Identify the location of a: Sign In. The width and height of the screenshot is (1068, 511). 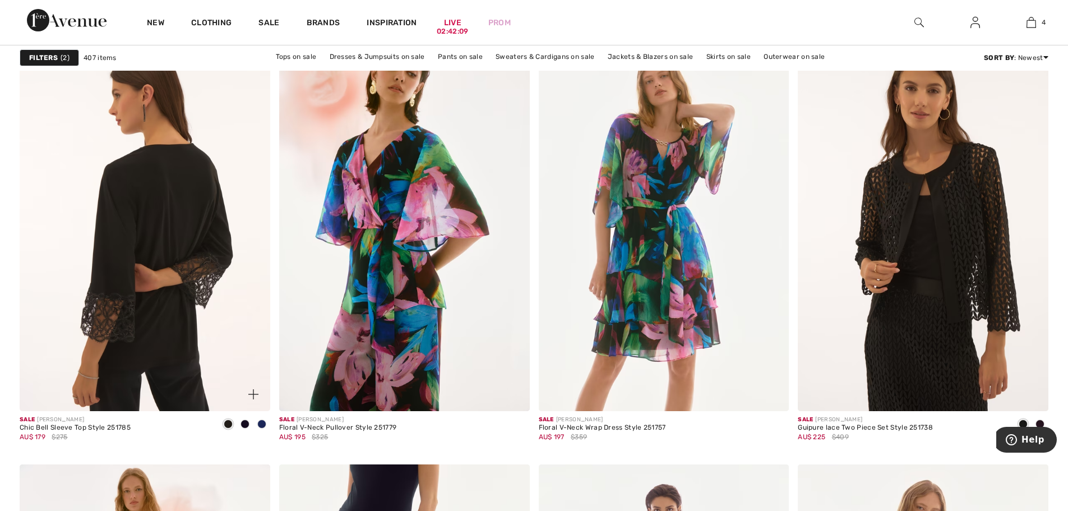
(975, 22).